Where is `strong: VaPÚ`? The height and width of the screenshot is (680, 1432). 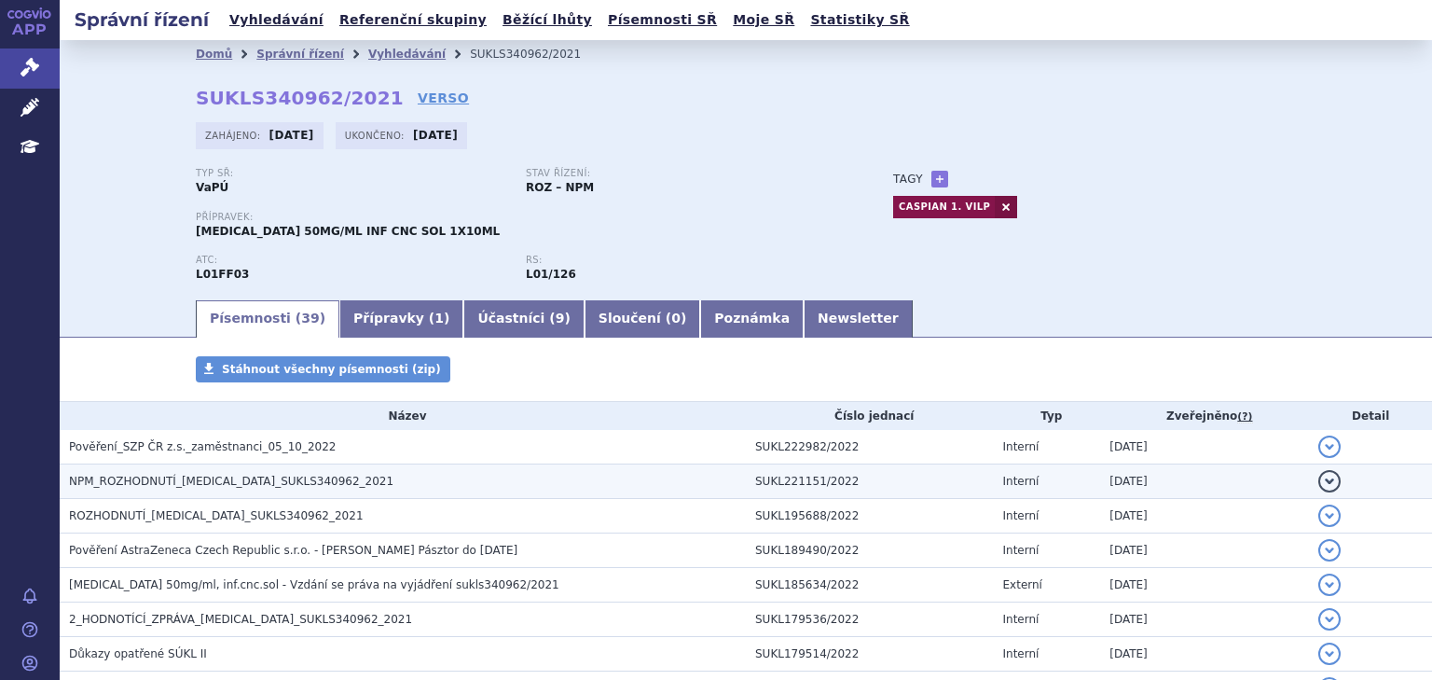 strong: VaPÚ is located at coordinates (212, 187).